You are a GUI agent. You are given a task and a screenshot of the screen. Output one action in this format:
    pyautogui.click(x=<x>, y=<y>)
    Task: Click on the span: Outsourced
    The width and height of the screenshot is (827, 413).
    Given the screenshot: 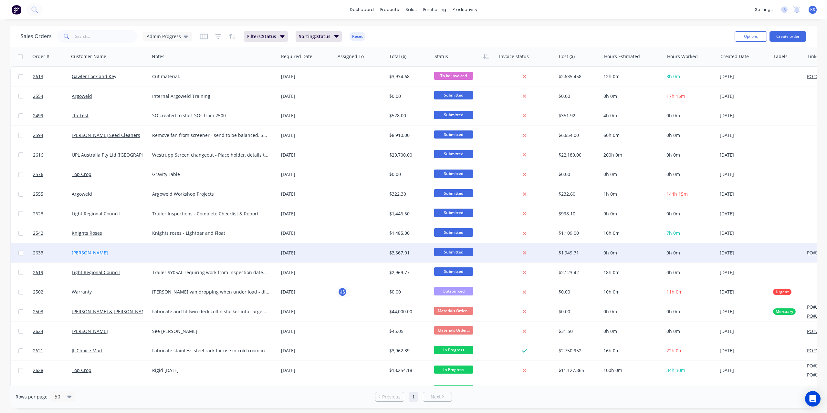 What is the action you would take?
    pyautogui.click(x=454, y=291)
    